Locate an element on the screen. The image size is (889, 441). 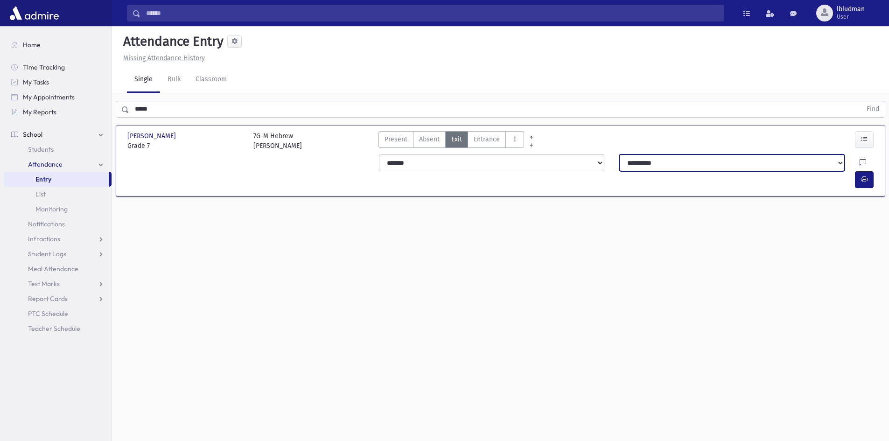
span: Attendance is located at coordinates (45, 164).